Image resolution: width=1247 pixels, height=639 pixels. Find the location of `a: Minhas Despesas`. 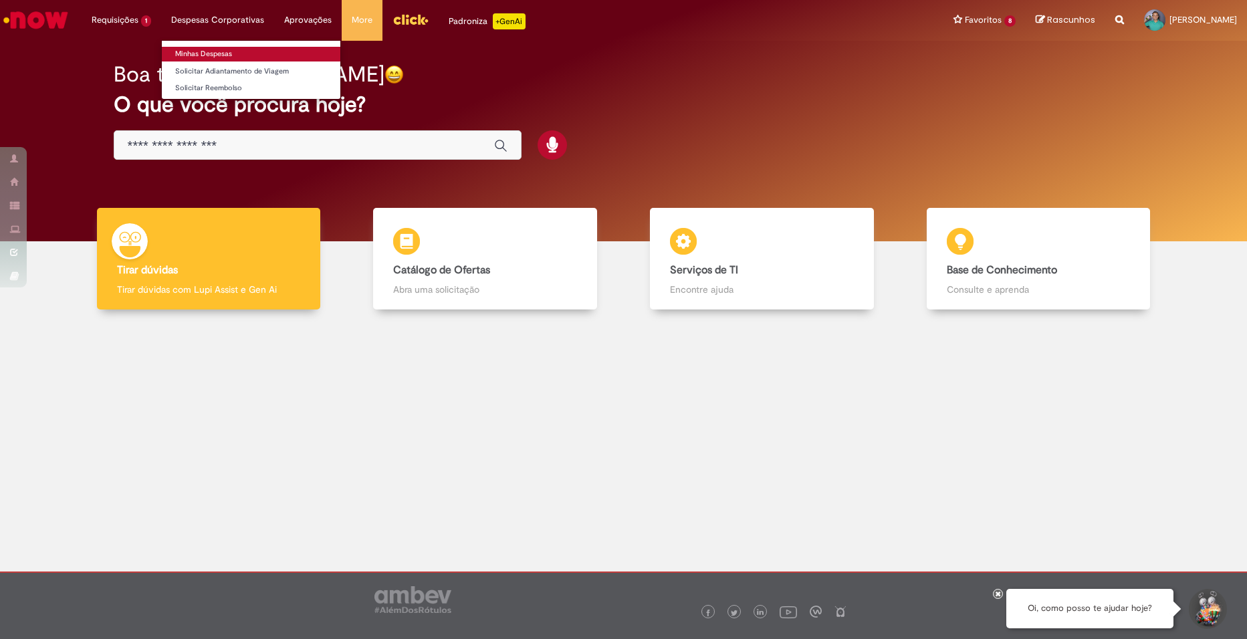

a: Minhas Despesas is located at coordinates (251, 54).